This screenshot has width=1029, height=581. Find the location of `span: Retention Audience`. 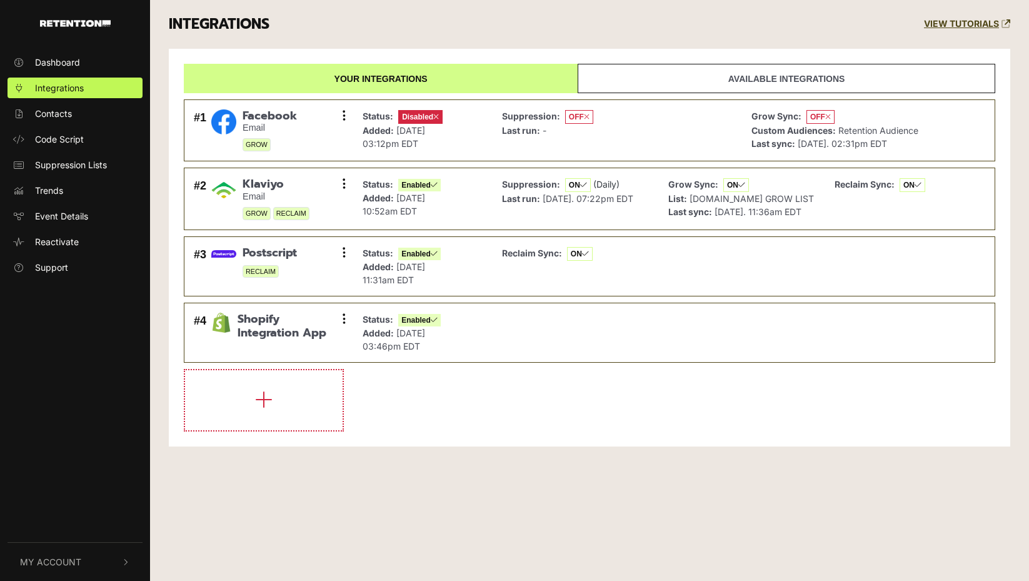

span: Retention Audience is located at coordinates (878, 130).